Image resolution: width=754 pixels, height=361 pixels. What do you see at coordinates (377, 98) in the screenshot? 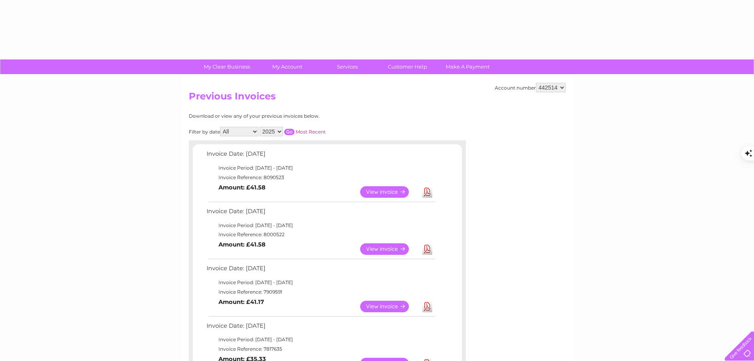
I see `h2: Previous Invoices` at bounding box center [377, 98].